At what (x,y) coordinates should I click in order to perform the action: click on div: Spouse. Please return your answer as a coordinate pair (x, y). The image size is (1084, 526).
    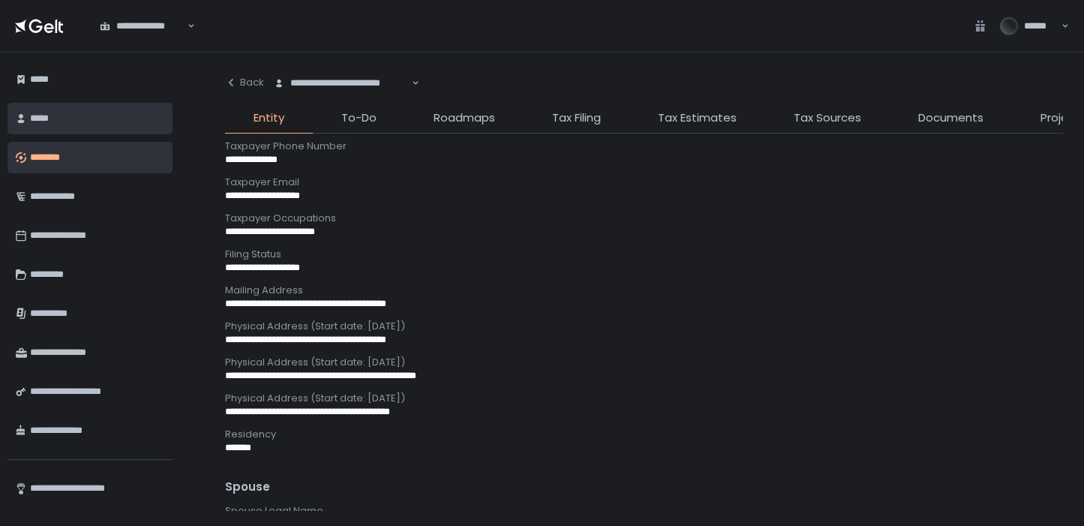
    Looking at the image, I should click on (644, 487).